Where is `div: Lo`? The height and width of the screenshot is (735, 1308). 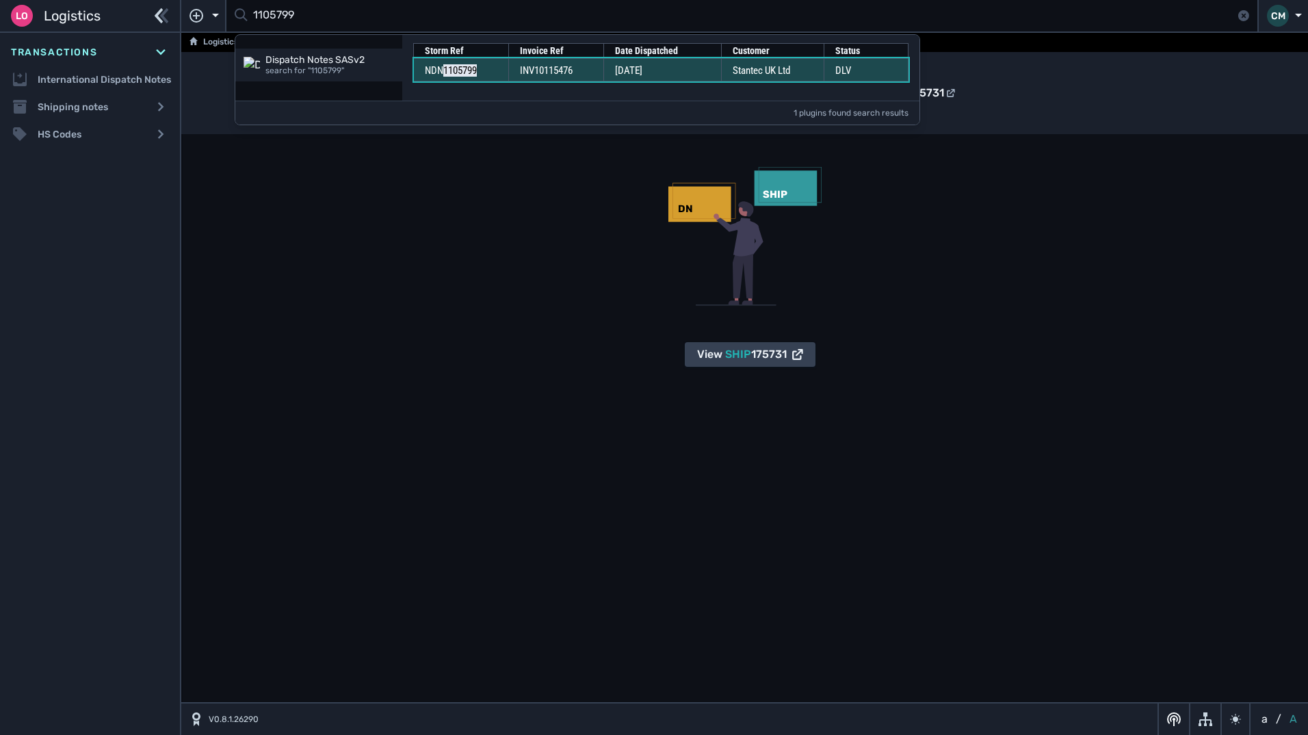
div: Lo is located at coordinates (22, 16).